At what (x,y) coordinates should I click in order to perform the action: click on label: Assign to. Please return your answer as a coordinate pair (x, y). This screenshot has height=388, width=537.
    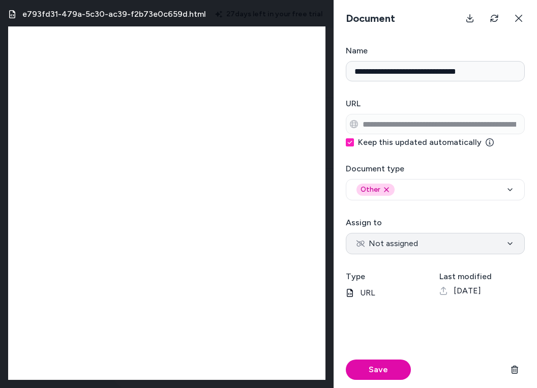
    Looking at the image, I should click on (363, 222).